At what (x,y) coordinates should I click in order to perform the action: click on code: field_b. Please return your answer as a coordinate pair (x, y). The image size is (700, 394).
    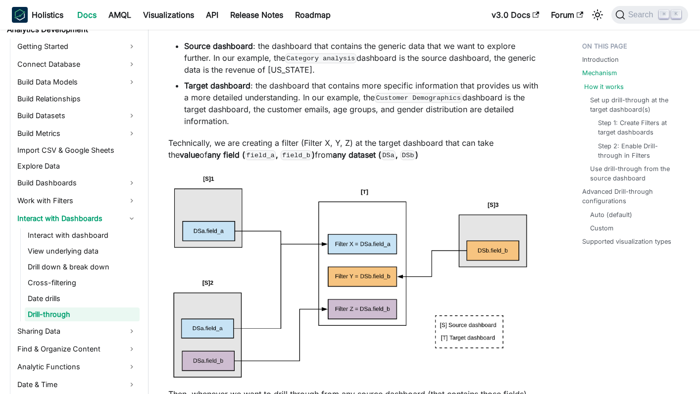
    Looking at the image, I should click on (296, 155).